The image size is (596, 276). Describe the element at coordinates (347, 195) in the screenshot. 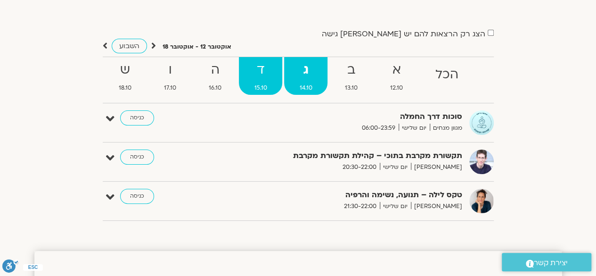

I see `strong: טקס לילה – תנועה, נשימה והרפיה` at that location.